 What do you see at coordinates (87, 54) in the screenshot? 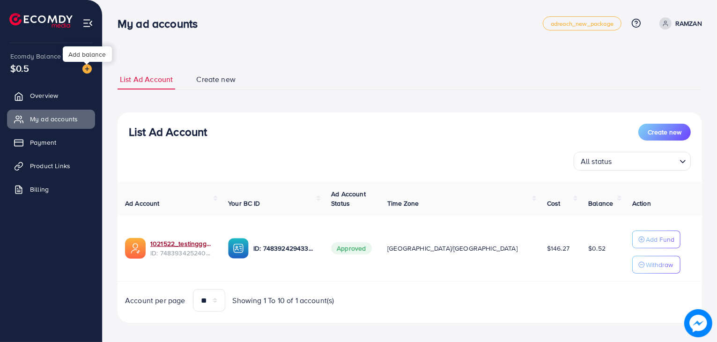
I see `div: Add balance` at bounding box center [87, 54].